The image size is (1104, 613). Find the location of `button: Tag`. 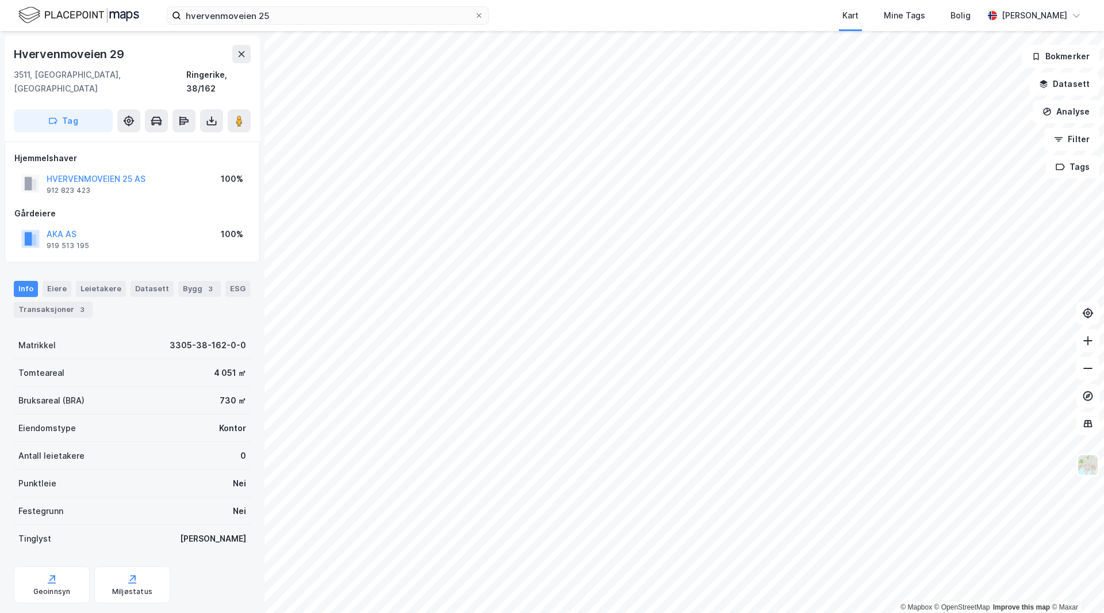

button: Tag is located at coordinates (63, 121).